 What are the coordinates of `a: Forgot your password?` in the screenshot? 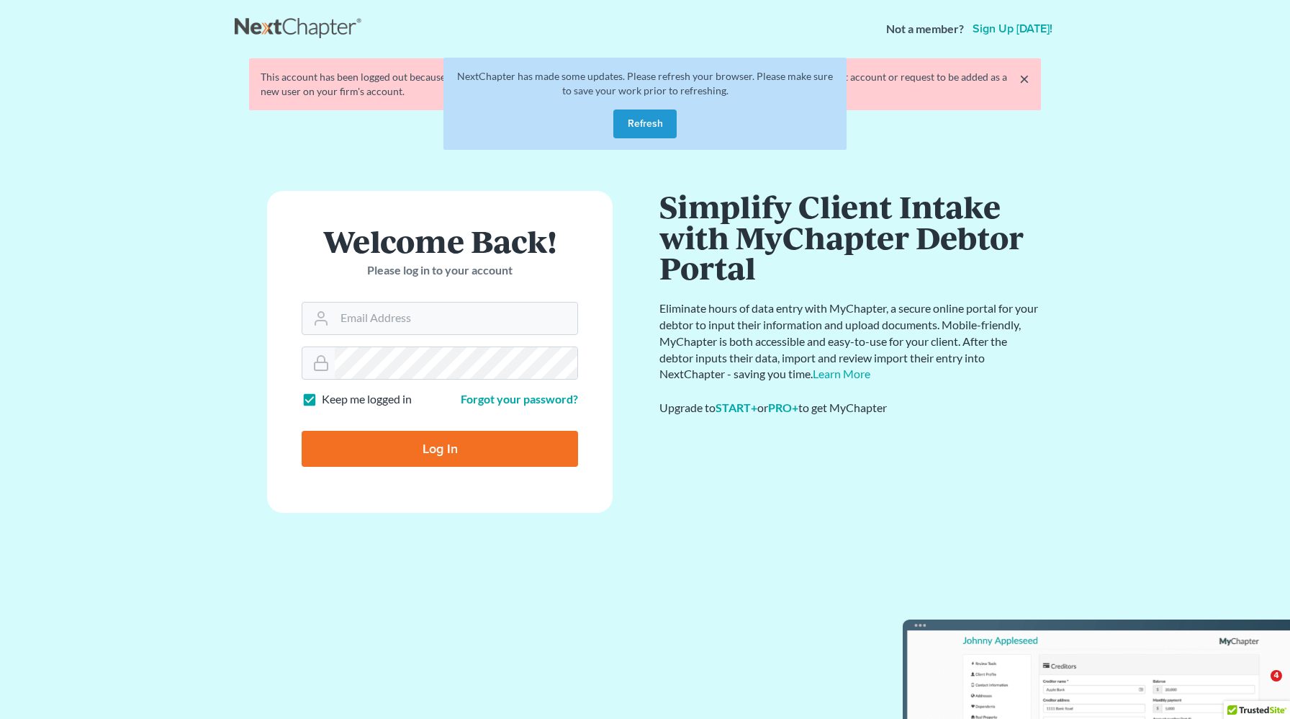 It's located at (519, 398).